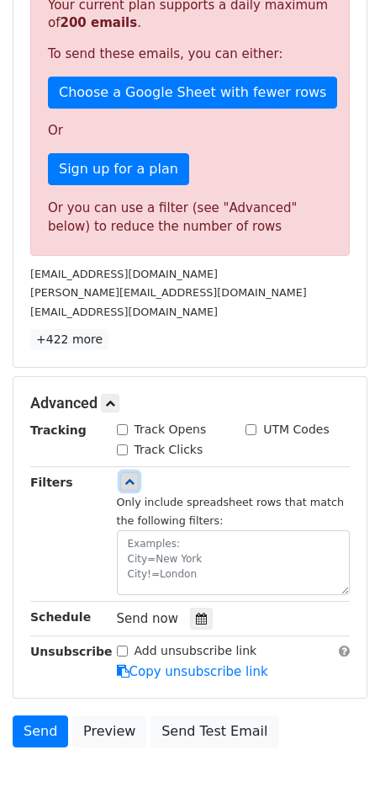 This screenshot has height=787, width=380. I want to click on label: Track Clicks, so click(169, 449).